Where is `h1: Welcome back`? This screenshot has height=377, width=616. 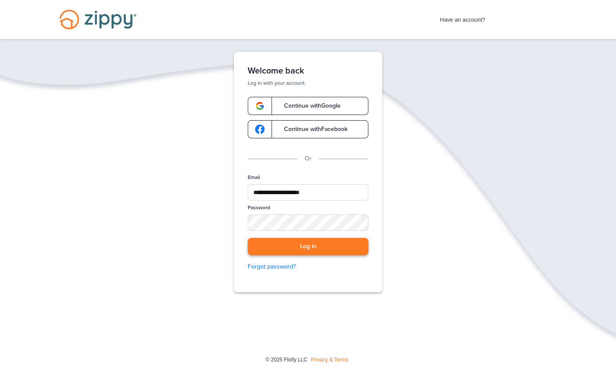 h1: Welcome back is located at coordinates (308, 71).